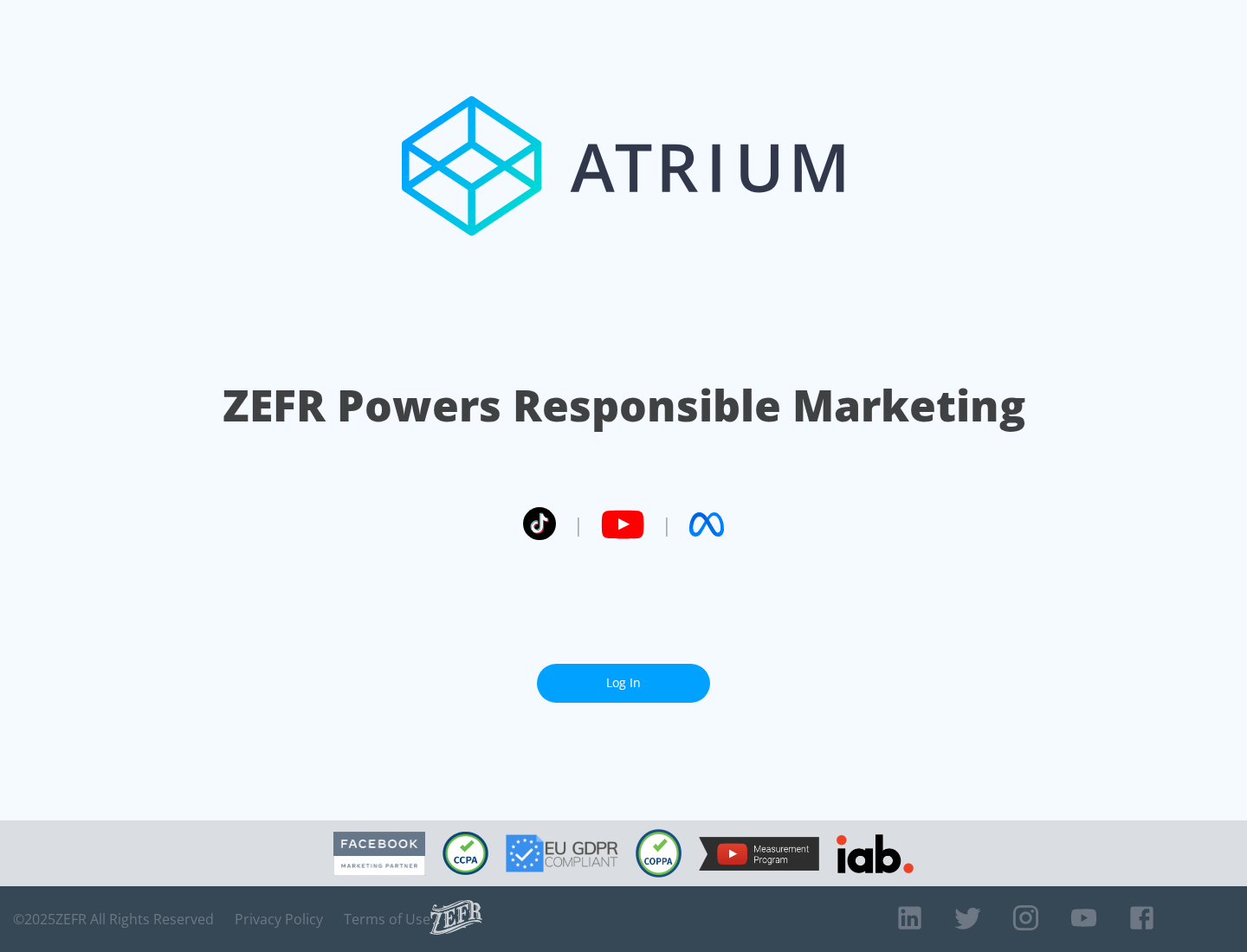 Image resolution: width=1247 pixels, height=952 pixels. What do you see at coordinates (623, 683) in the screenshot?
I see `a: Log In` at bounding box center [623, 683].